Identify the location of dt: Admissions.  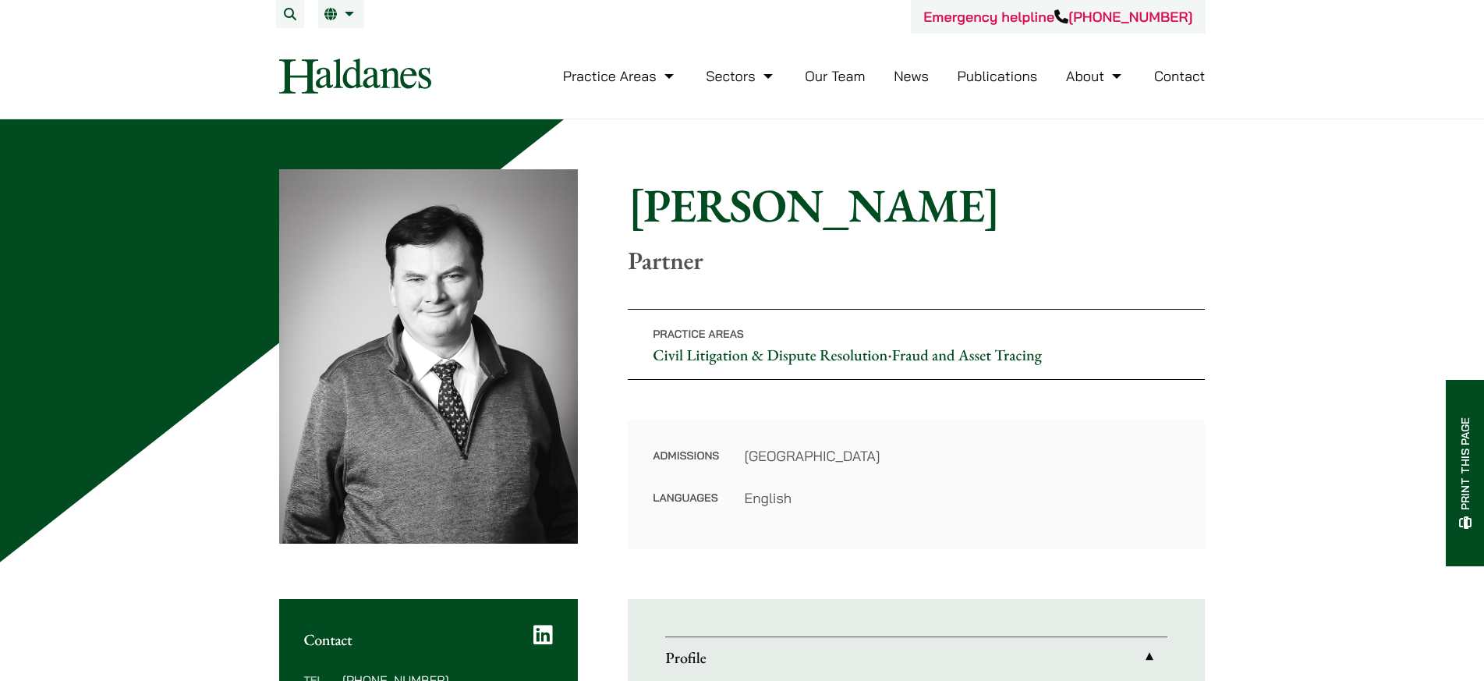
(686, 466).